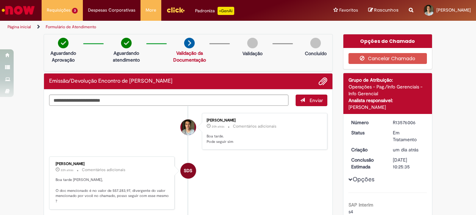 The image size is (476, 215). I want to click on img: ServiceNow, so click(18, 10).